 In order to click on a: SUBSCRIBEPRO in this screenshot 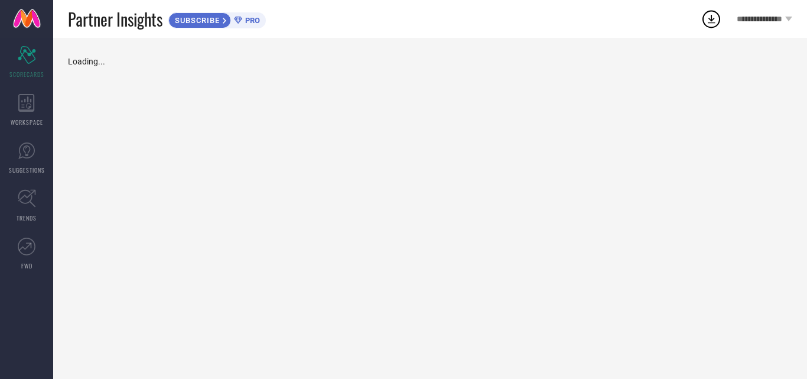, I will do `click(217, 19)`.